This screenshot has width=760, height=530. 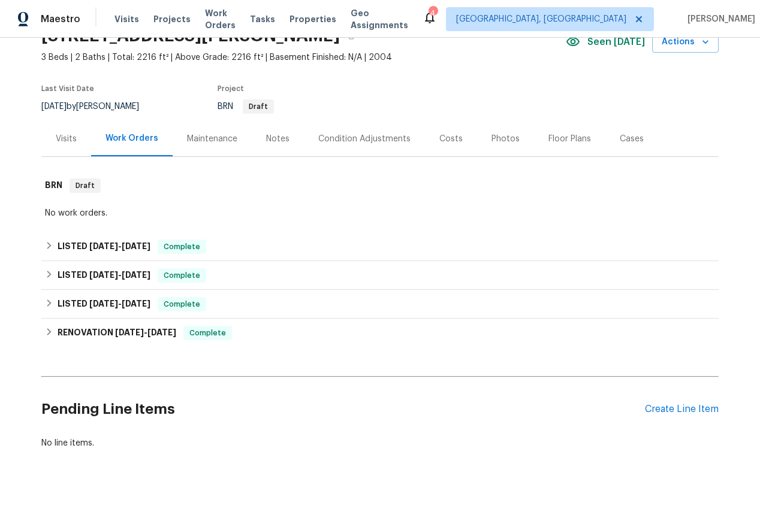 I want to click on button: Actions, so click(x=685, y=42).